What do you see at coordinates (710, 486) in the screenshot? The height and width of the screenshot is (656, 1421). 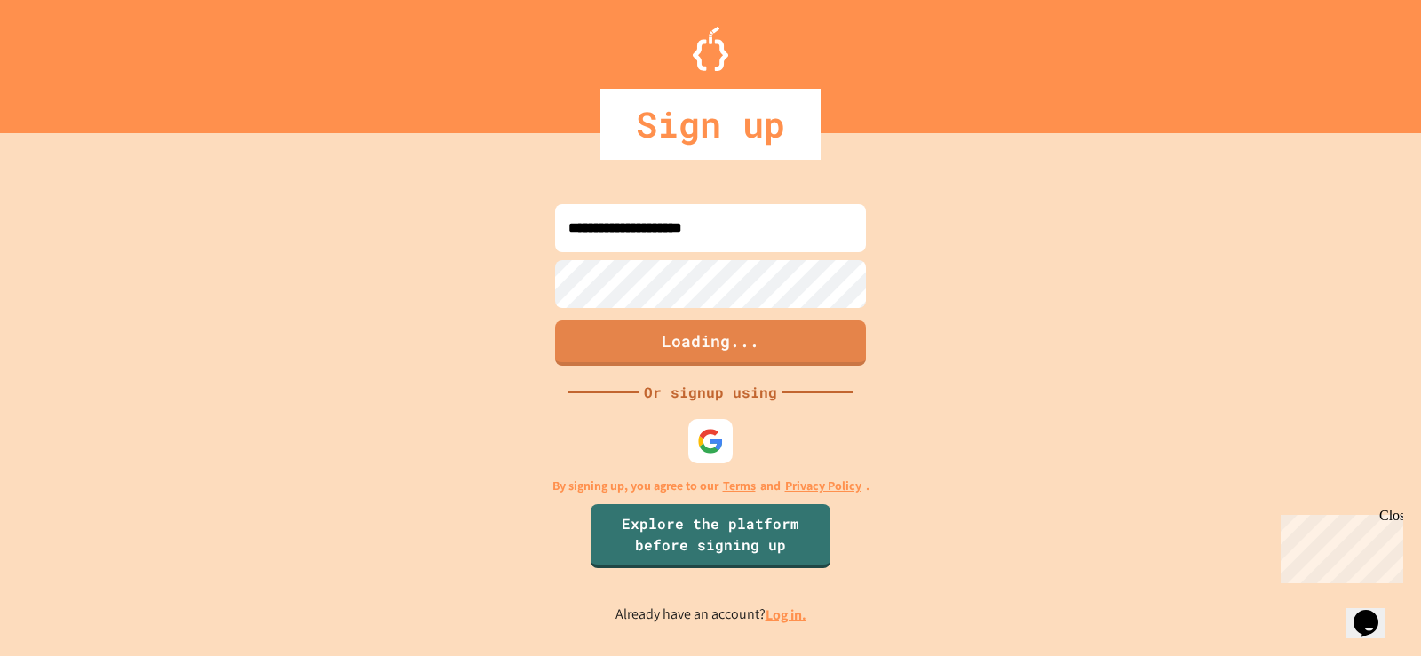 I see `p: By signing up, you agree to our and .` at bounding box center [710, 486].